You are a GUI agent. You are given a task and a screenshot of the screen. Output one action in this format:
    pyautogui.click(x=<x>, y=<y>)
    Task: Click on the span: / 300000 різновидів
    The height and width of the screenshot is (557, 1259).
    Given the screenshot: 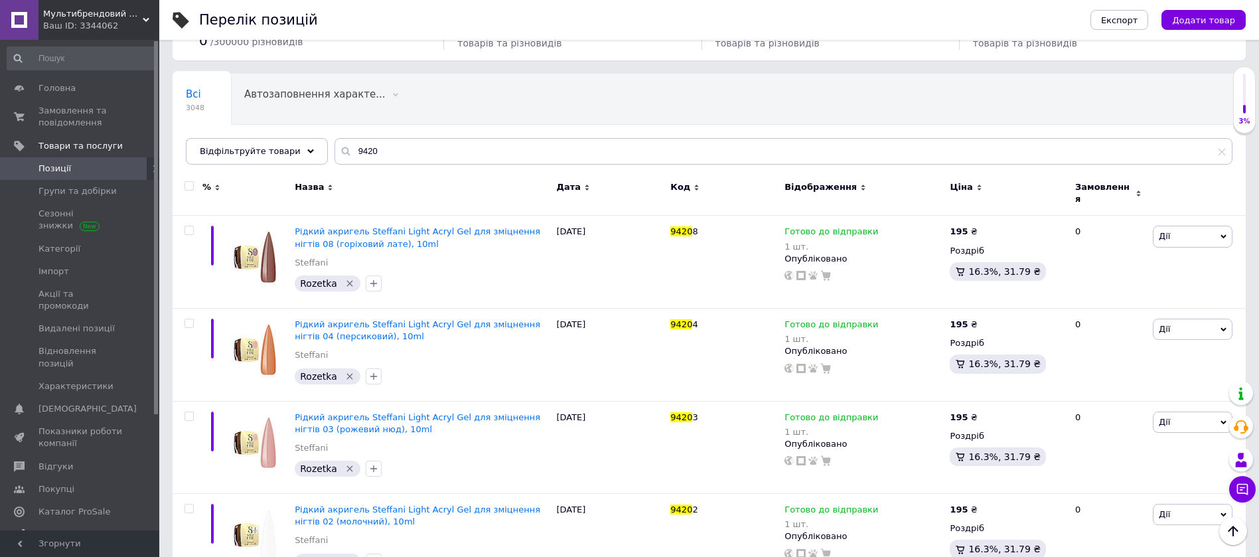 What is the action you would take?
    pyautogui.click(x=257, y=42)
    